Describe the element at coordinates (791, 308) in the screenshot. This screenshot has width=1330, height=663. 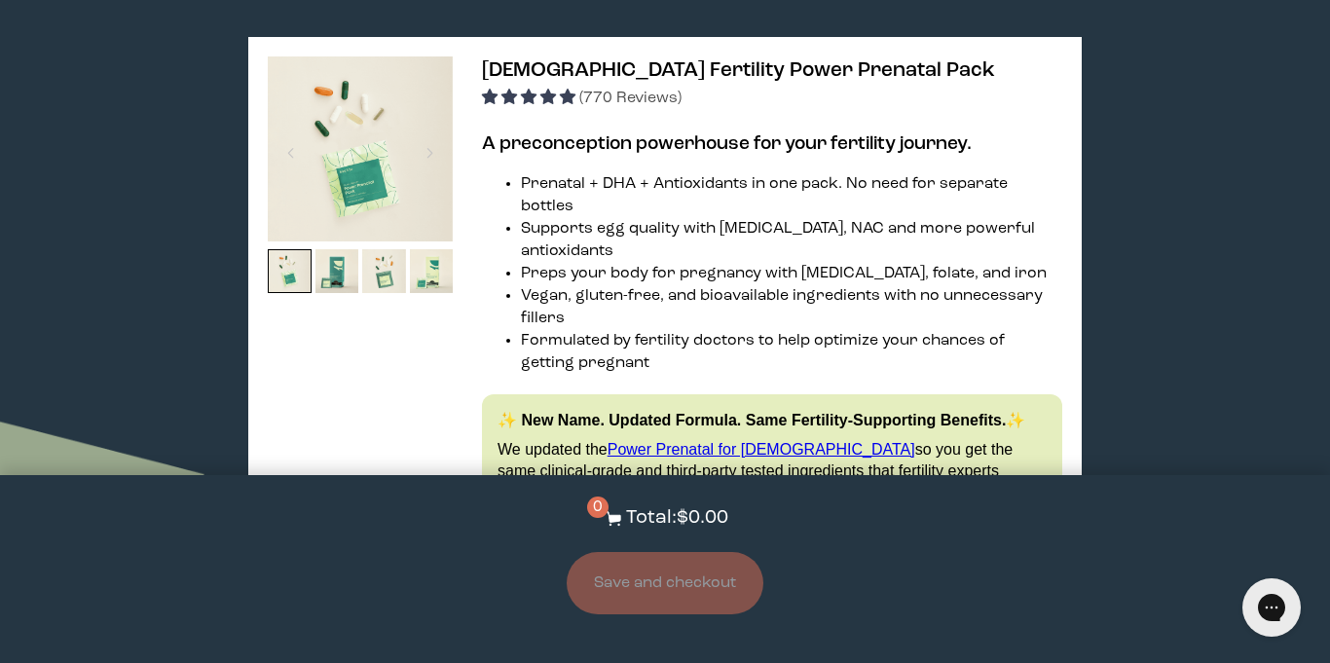
I see `li: Vegan, gluten-free, and bioavailable ingredients with no unnecessary fillers` at that location.